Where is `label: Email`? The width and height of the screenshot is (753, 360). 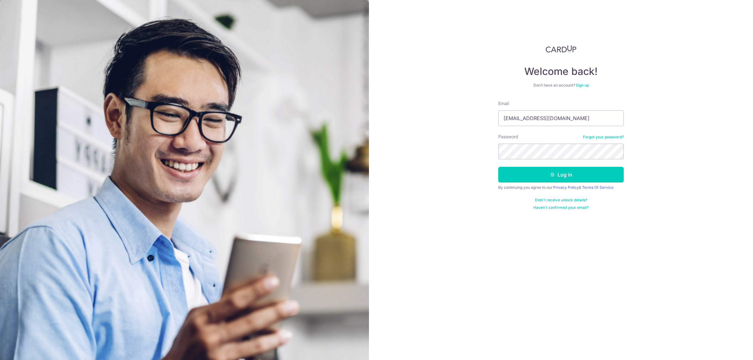 label: Email is located at coordinates (504, 104).